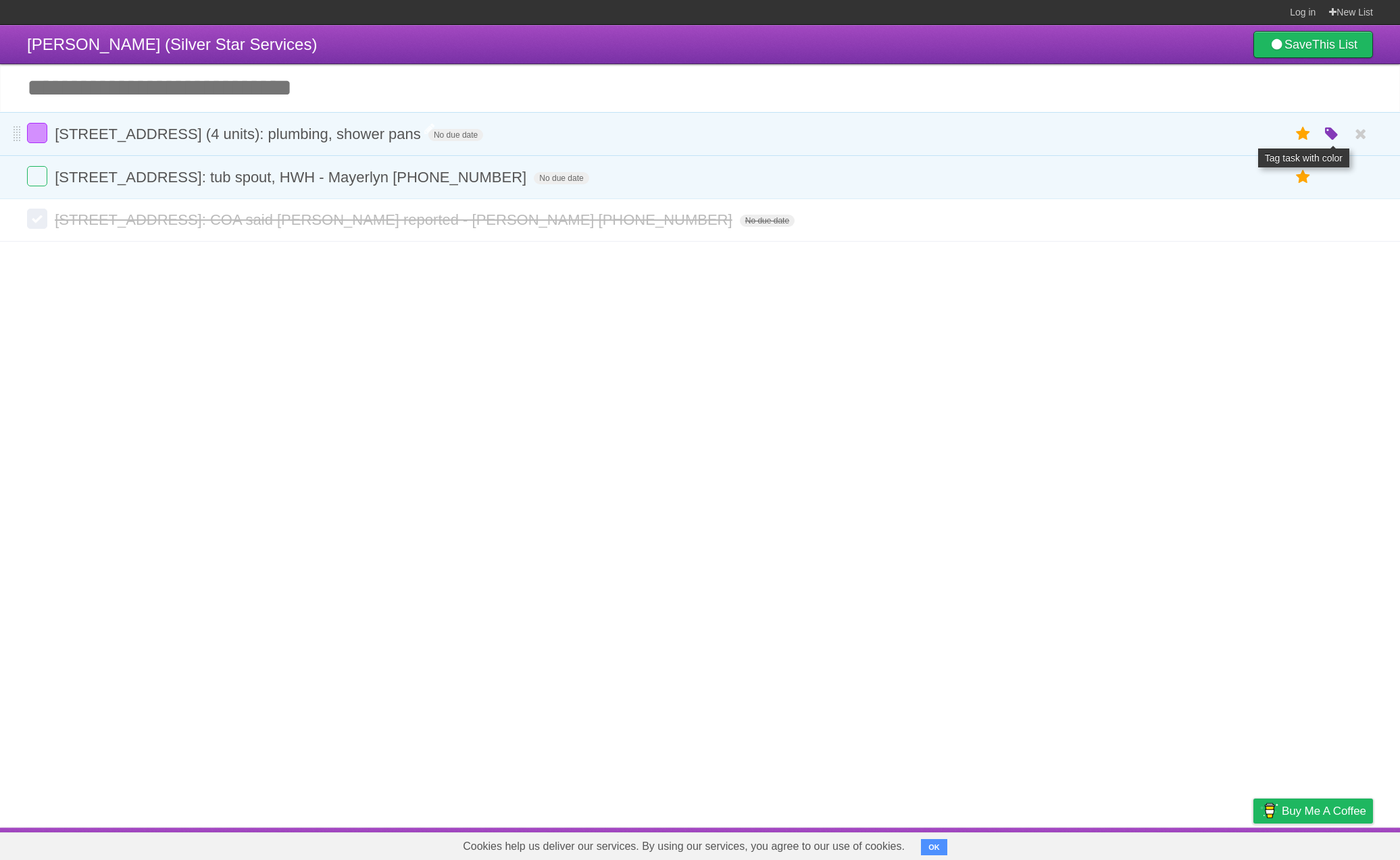  Describe the element at coordinates (1253, 844) in the screenshot. I see `a: Privacy` at that location.